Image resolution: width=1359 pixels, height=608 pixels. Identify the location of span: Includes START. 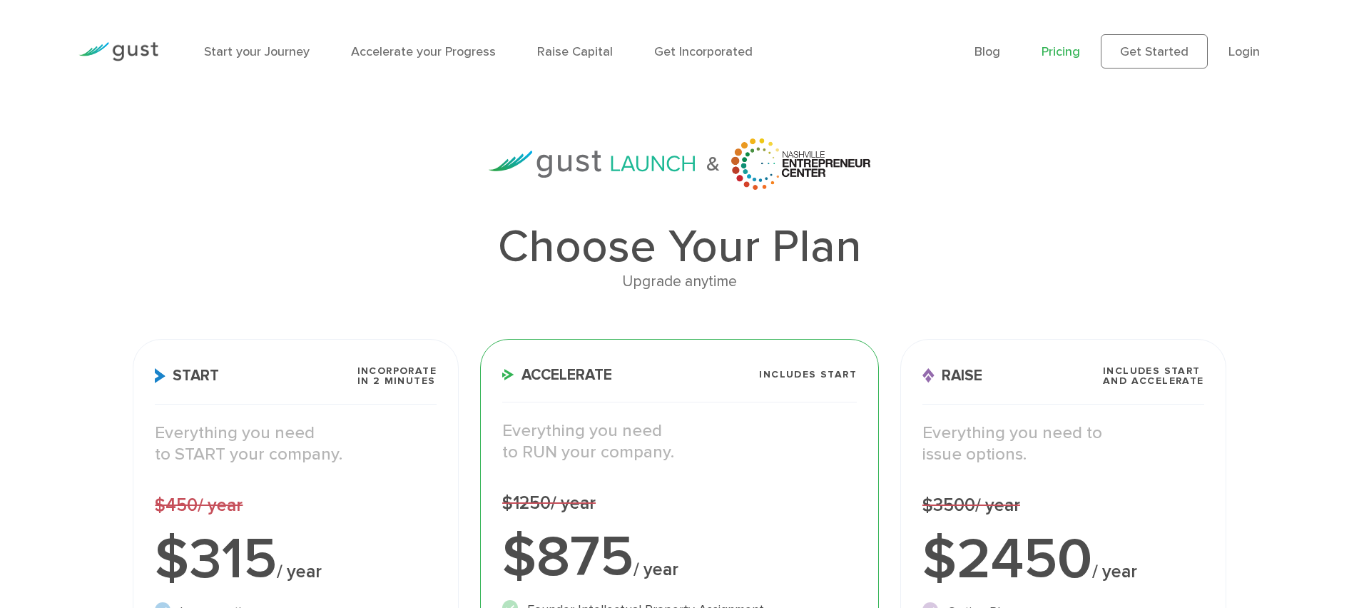
(808, 375).